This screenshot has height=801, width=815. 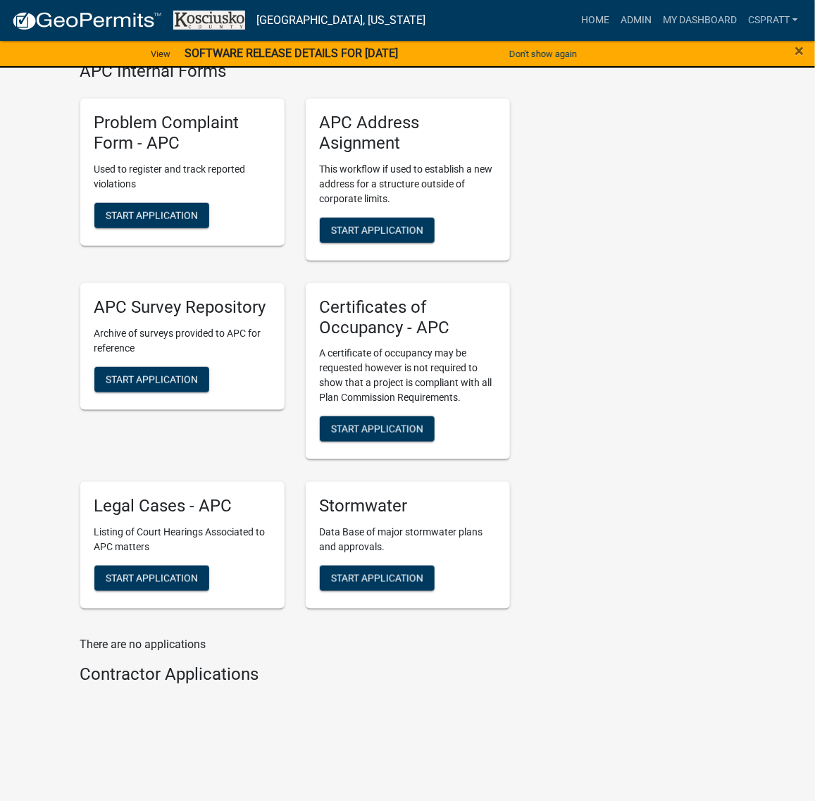 What do you see at coordinates (295, 645) in the screenshot?
I see `p: There are no applications` at bounding box center [295, 645].